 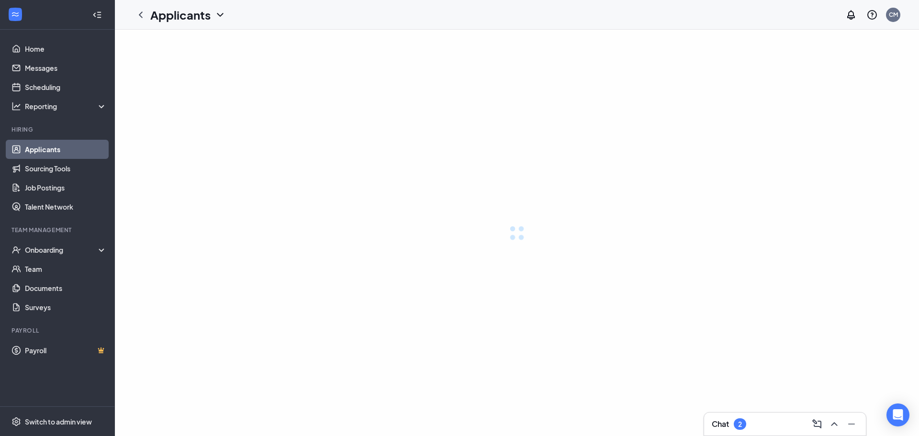 What do you see at coordinates (720, 424) in the screenshot?
I see `h3: Chat` at bounding box center [720, 424].